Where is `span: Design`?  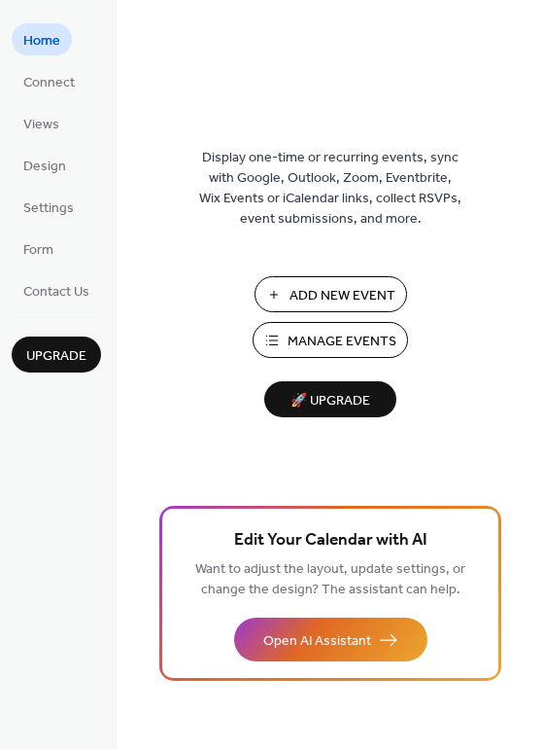 span: Design is located at coordinates (45, 166).